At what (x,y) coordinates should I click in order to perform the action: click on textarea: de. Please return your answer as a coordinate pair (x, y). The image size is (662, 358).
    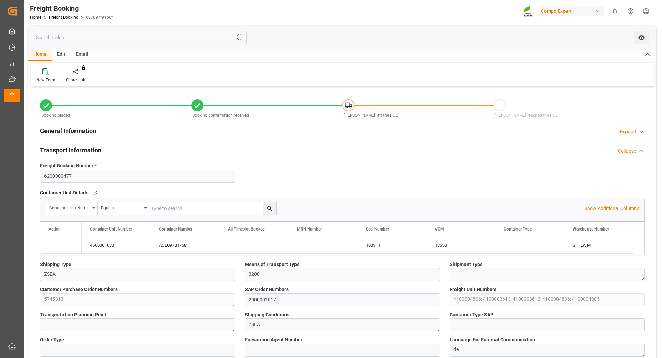
    Looking at the image, I should click on (547, 350).